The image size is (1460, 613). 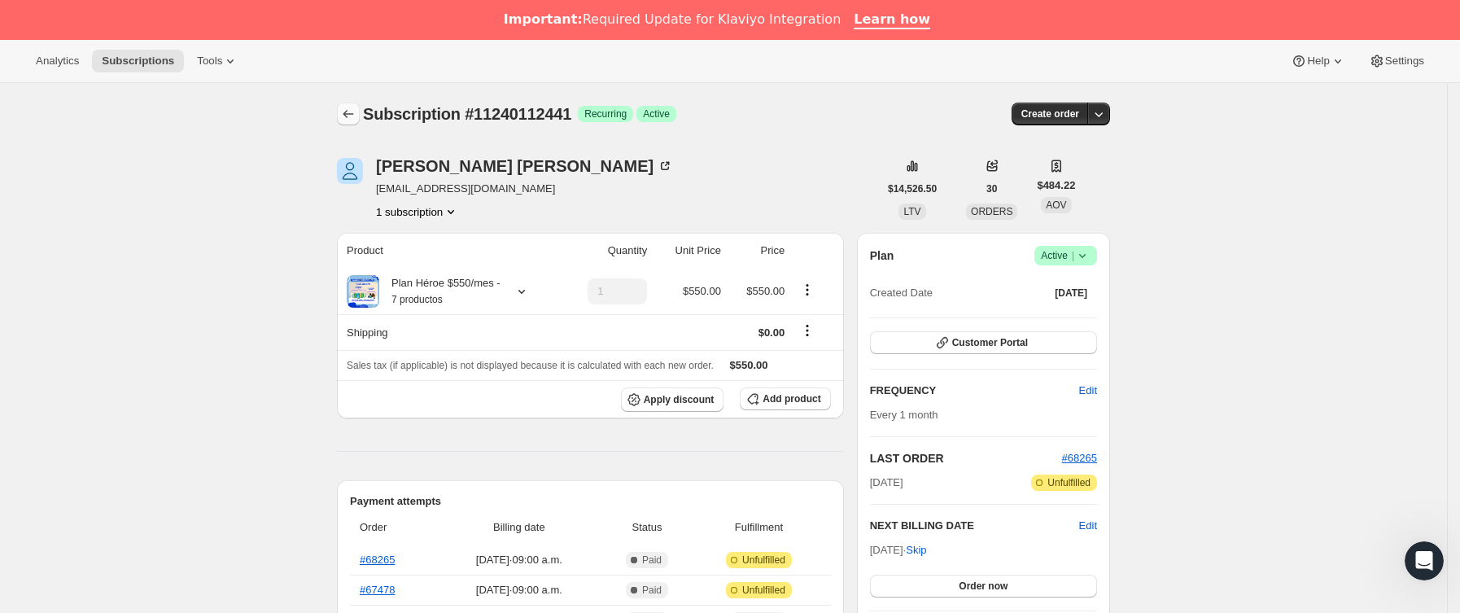 I want to click on small: 7 productos, so click(x=417, y=300).